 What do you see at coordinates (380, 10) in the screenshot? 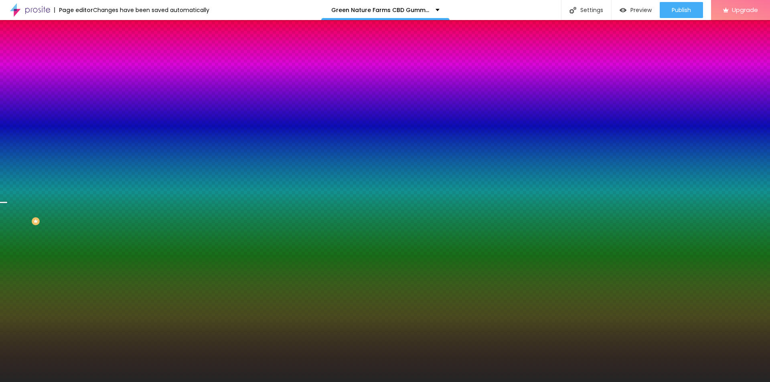
I see `p: Green Nature Farms CBD Gummies Reviews` at bounding box center [380, 10].